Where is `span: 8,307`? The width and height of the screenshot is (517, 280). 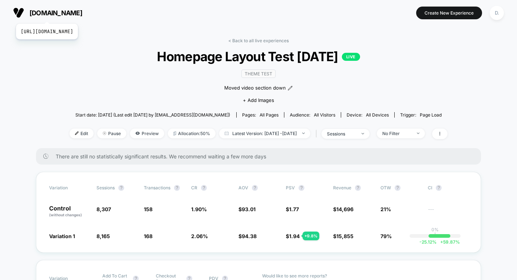 span: 8,307 is located at coordinates (104, 209).